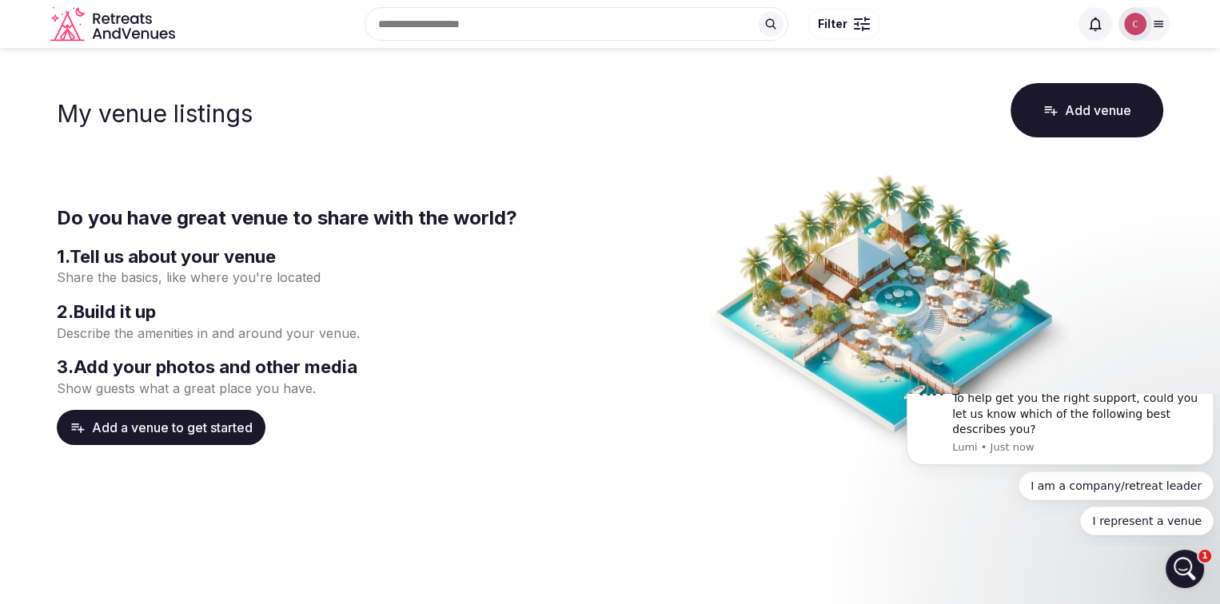  Describe the element at coordinates (1135, 24) in the screenshot. I see `img: customerservice` at that location.